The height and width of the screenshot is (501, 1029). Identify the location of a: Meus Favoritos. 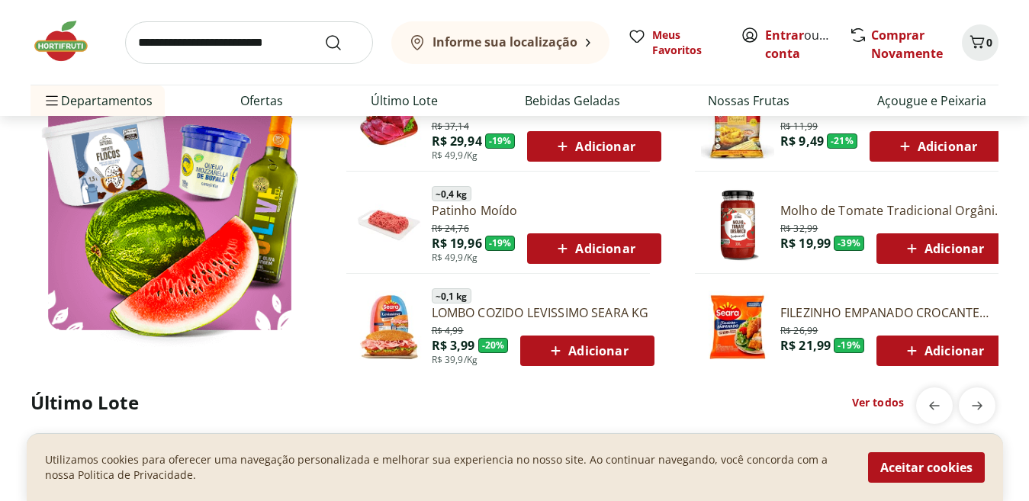
(675, 43).